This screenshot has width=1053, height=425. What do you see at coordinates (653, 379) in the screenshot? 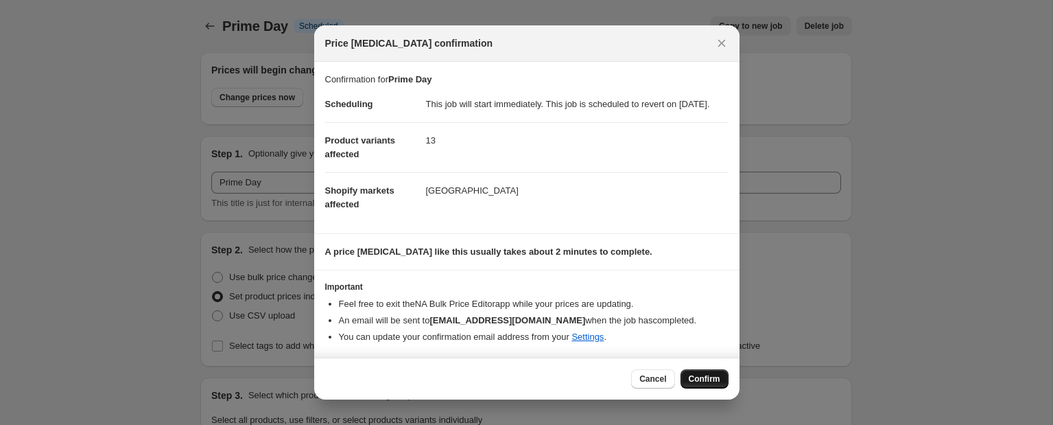
I see `span: Cancel` at bounding box center [653, 379].